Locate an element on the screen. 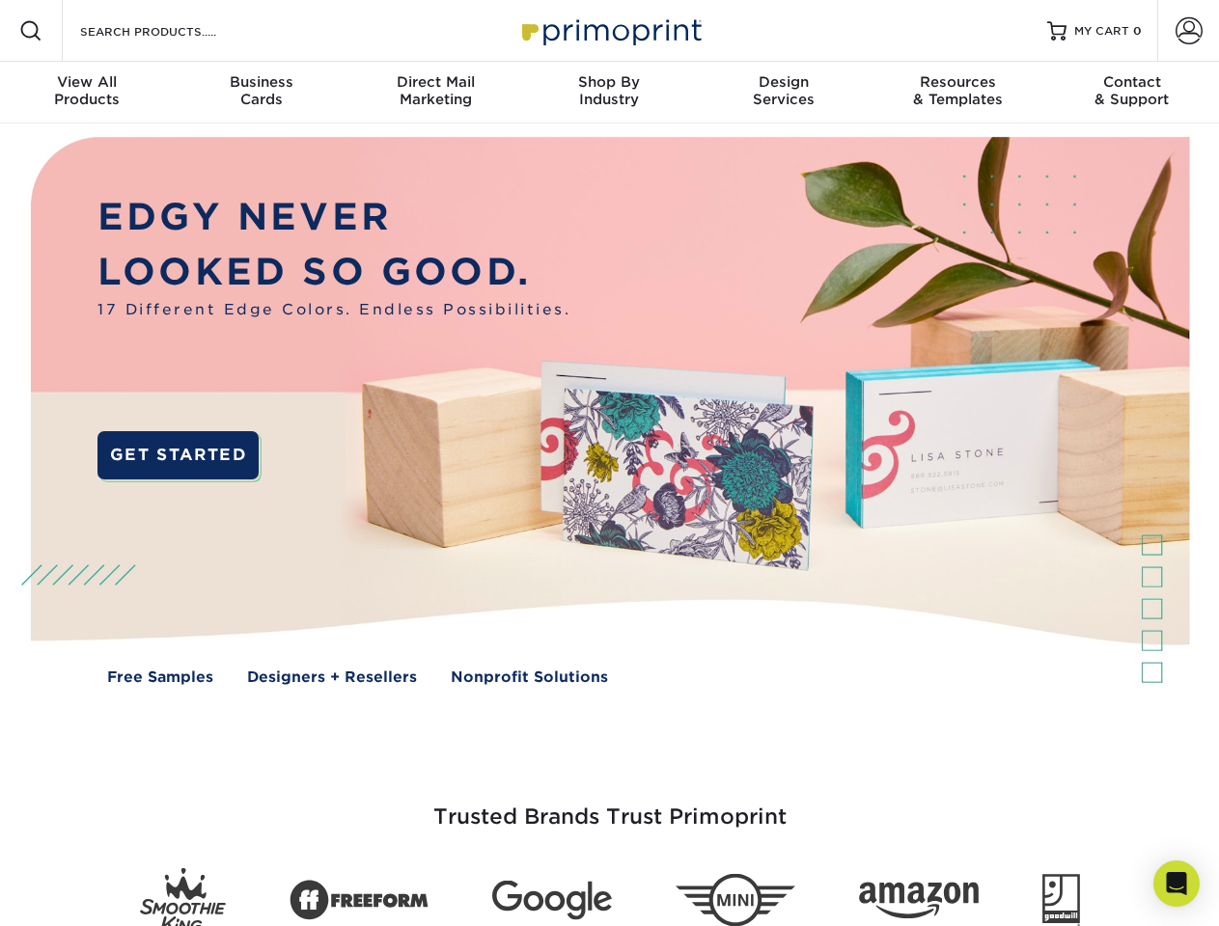 The image size is (1219, 926). div: & Support is located at coordinates (1132, 91).